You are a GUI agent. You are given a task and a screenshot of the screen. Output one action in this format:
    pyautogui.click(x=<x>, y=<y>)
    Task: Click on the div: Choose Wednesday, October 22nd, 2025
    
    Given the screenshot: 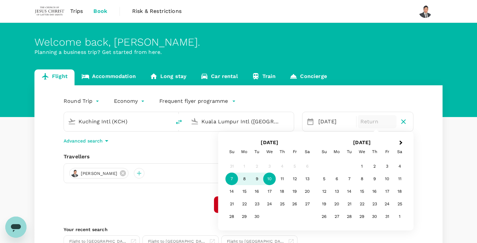 What is the action you would take?
    pyautogui.click(x=362, y=204)
    